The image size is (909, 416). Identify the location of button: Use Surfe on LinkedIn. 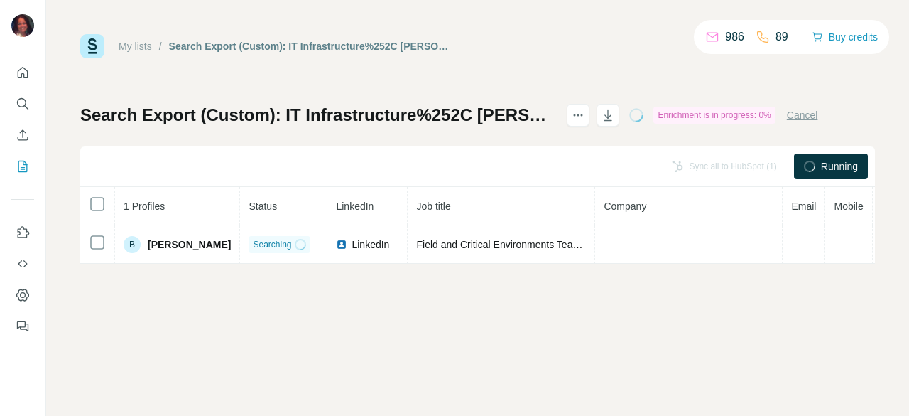
(23, 232).